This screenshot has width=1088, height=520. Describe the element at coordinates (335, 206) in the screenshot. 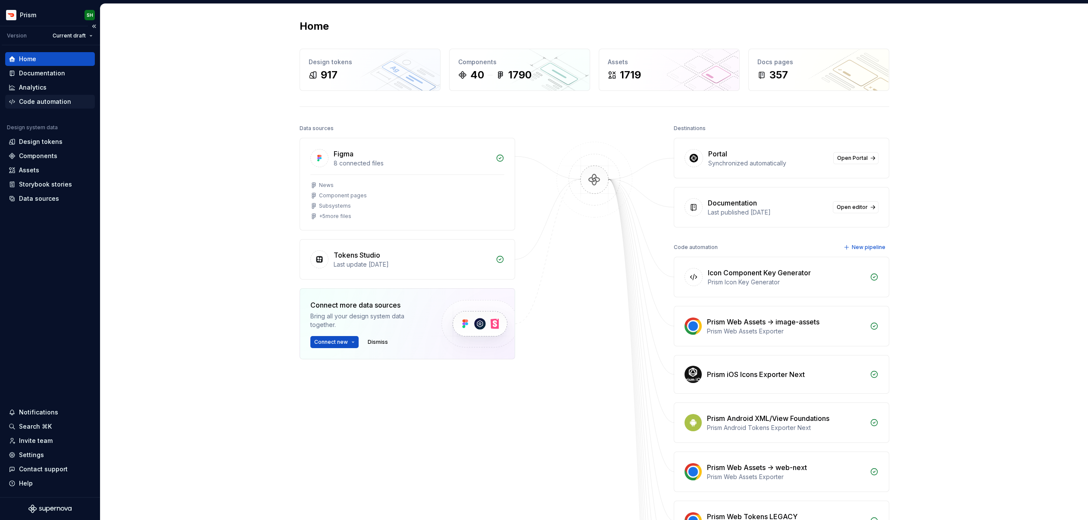

I see `div: Subsystems` at that location.